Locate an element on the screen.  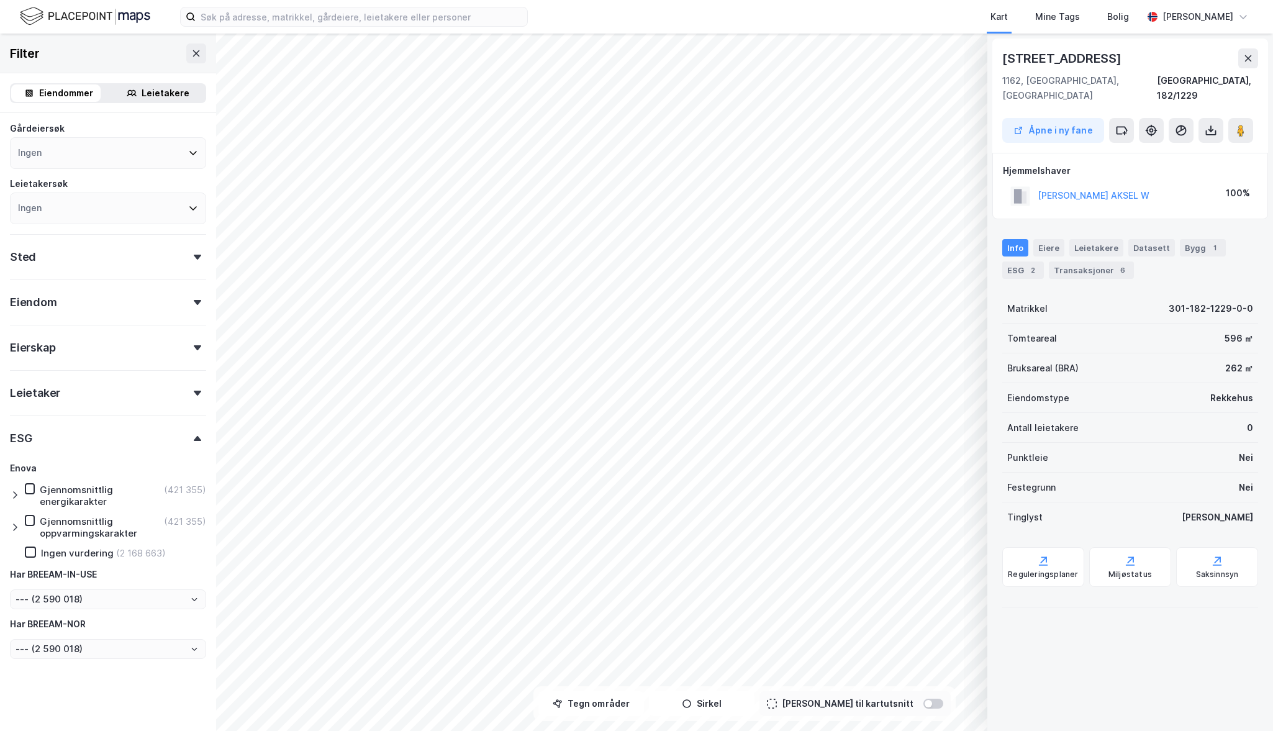
div: Gjennomsnittlig oppvarmingskarakter is located at coordinates (101, 527).